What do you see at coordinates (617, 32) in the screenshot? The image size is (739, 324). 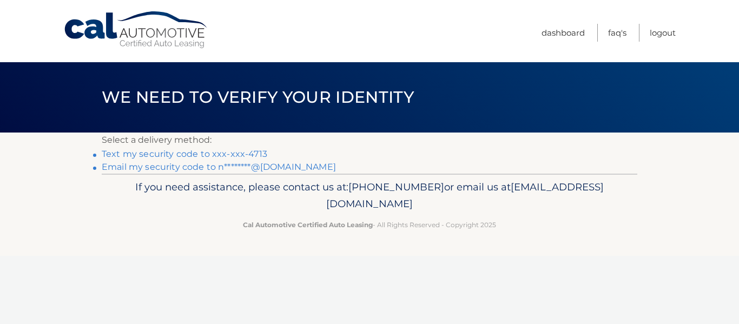 I see `a: FAQ's` at bounding box center [617, 32].